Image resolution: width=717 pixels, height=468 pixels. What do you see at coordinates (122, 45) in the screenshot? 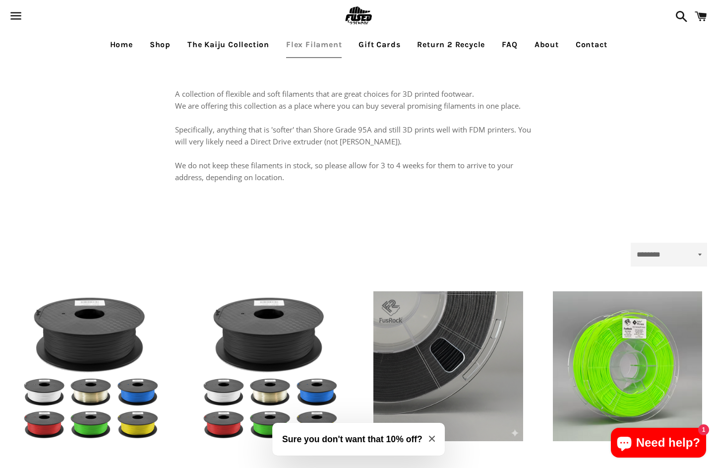
I see `a: Home` at bounding box center [122, 45].